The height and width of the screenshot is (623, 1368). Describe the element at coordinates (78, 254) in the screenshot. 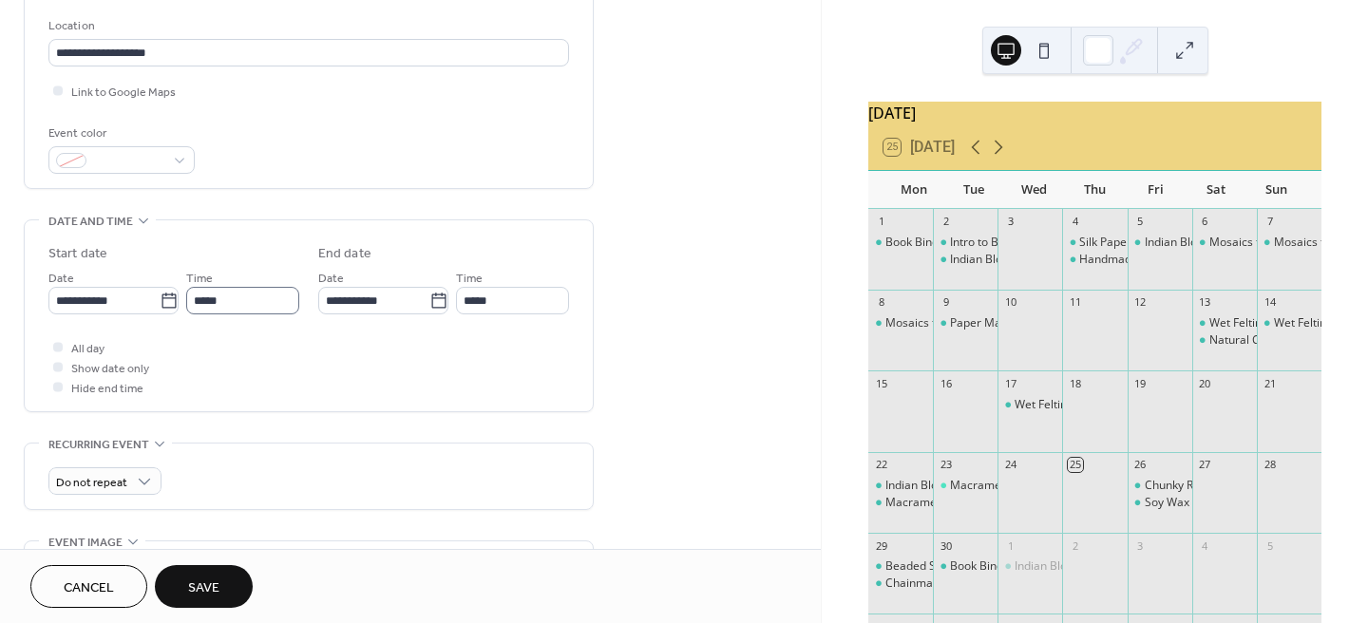

I see `div: Start date` at that location.